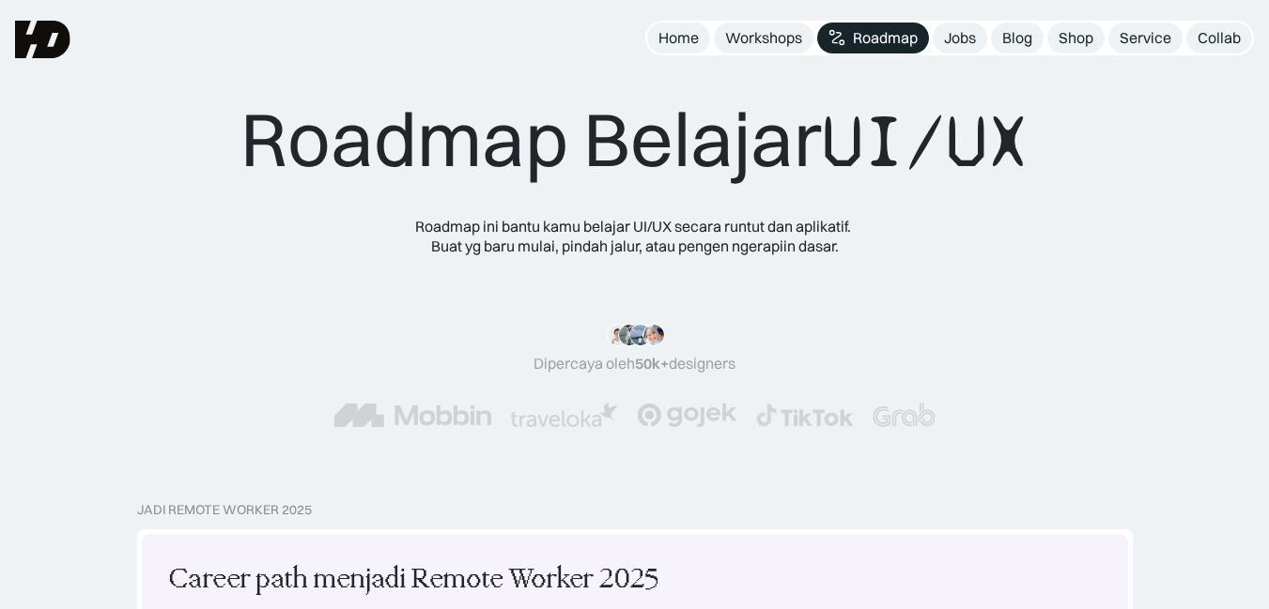 This screenshot has height=609, width=1269. Describe the element at coordinates (652, 363) in the screenshot. I see `span: 50k+` at that location.